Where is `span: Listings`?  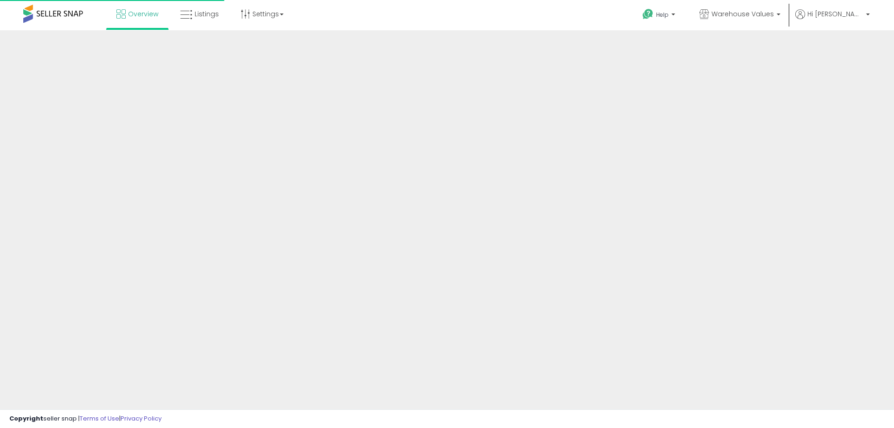
span: Listings is located at coordinates (207, 14).